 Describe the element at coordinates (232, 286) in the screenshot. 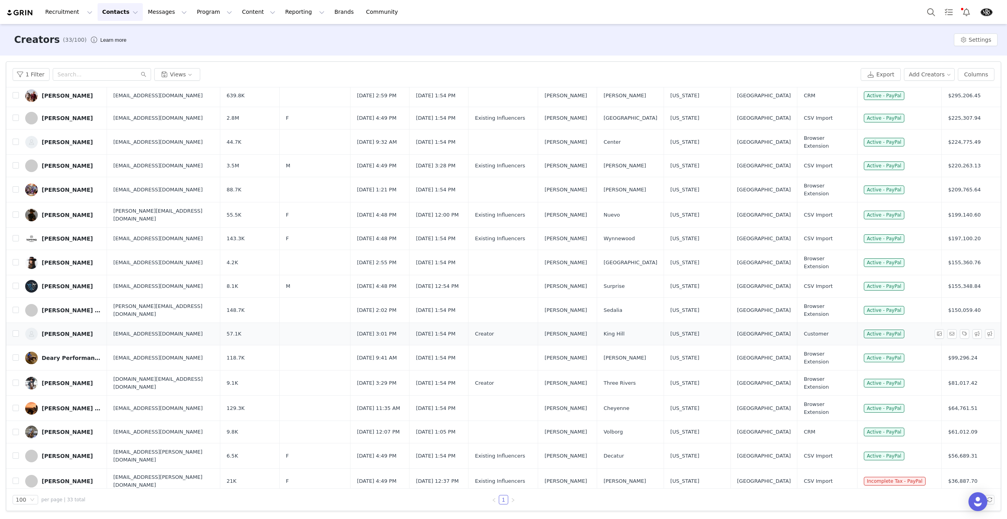

I see `span: 8.1K` at that location.